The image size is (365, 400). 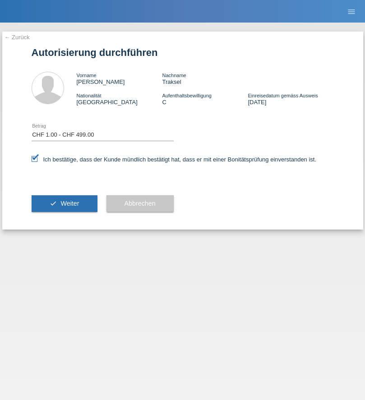 I want to click on span: Nachname, so click(x=174, y=75).